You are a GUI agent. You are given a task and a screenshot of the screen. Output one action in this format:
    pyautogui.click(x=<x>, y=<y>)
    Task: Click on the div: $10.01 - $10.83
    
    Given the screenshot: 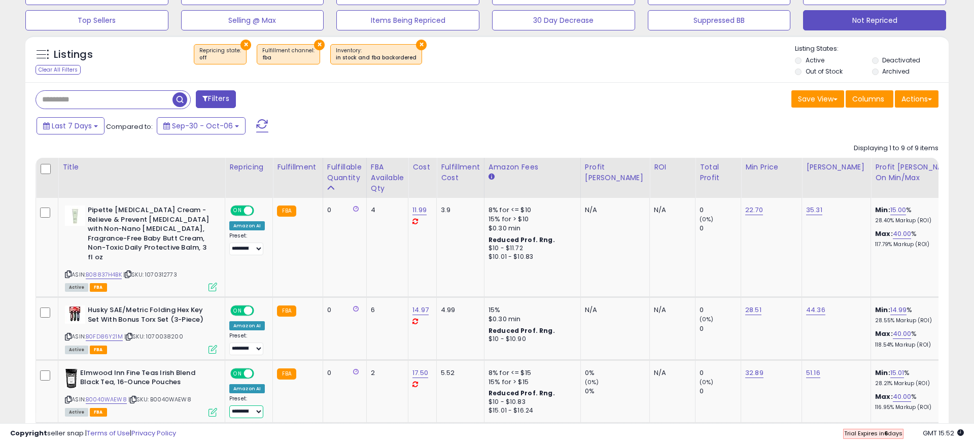 What is the action you would take?
    pyautogui.click(x=531, y=257)
    